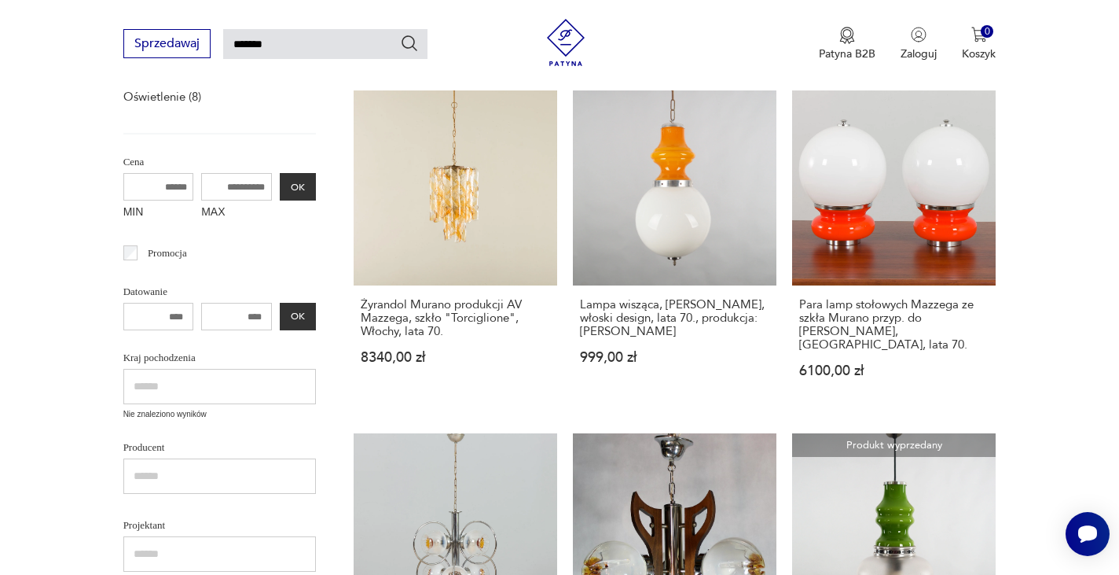 This screenshot has width=1119, height=575. I want to click on p: Oświetlenie (8), so click(162, 97).